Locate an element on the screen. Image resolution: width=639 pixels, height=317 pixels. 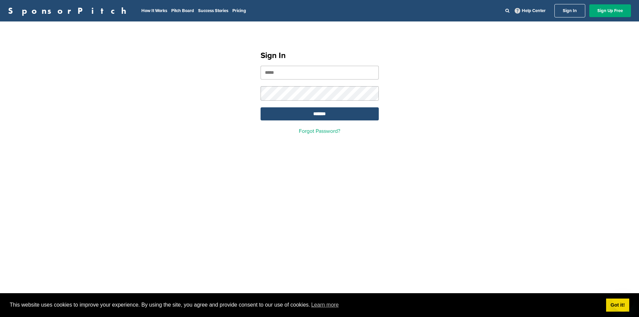
a: Forgot Password? is located at coordinates (319, 131).